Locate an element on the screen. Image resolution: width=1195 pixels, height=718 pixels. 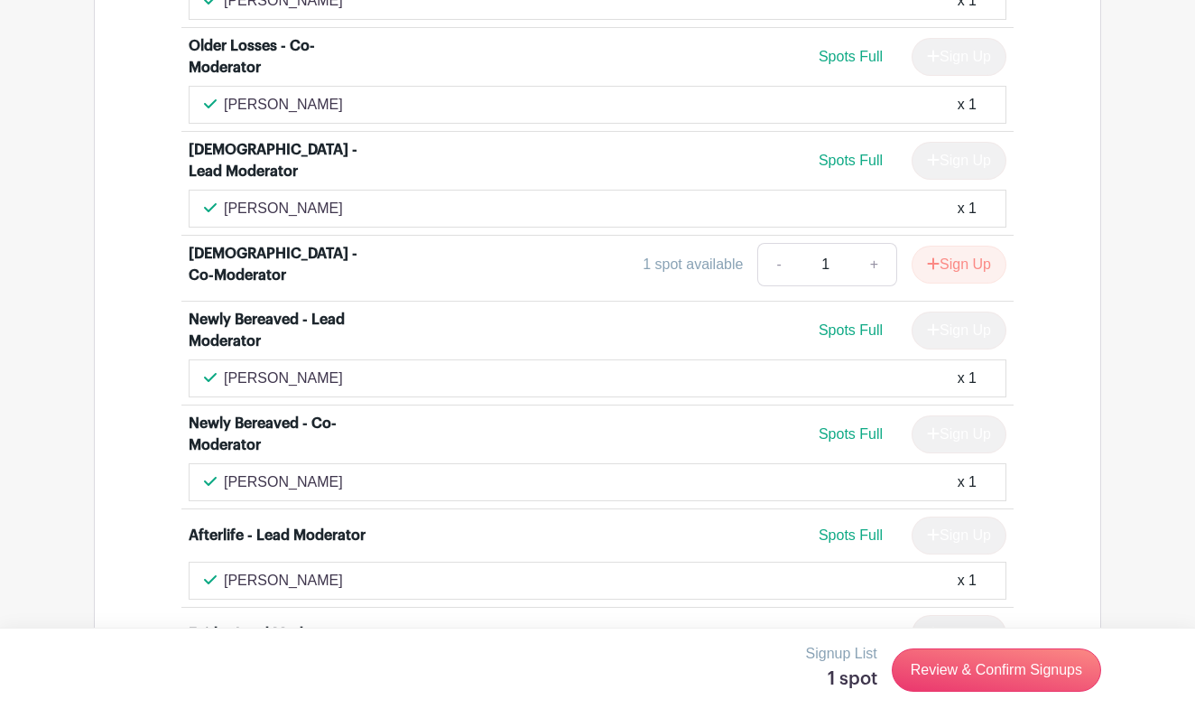
button: Sign Up is located at coordinates (959, 264).